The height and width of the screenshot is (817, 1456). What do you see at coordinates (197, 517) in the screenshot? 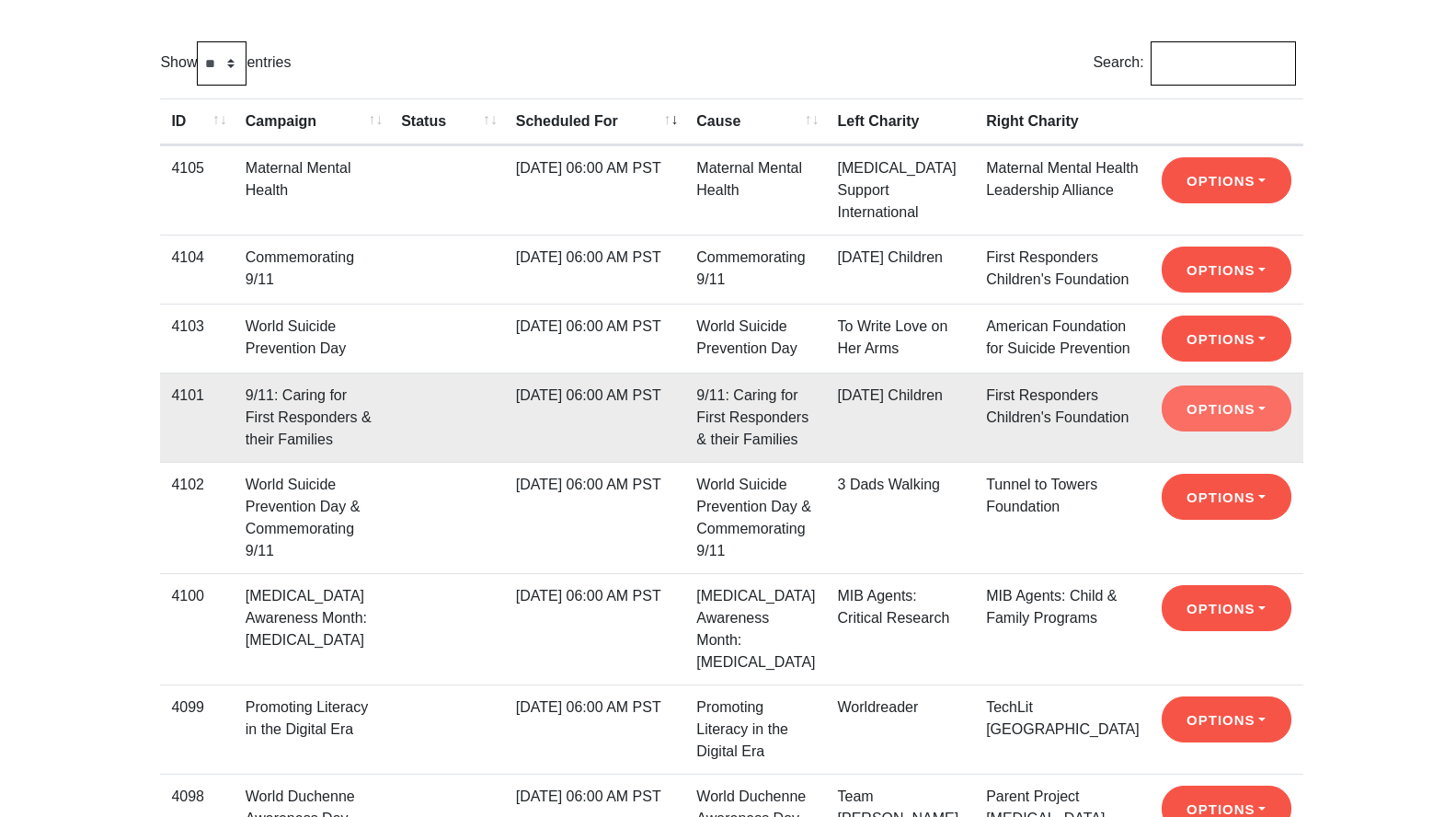
I see `td: 4102` at bounding box center [197, 517].